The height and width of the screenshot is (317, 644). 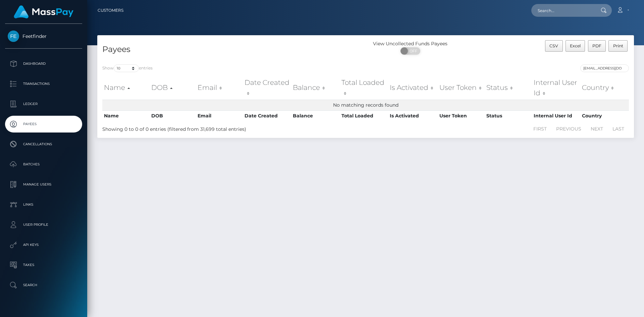 What do you see at coordinates (604, 88) in the screenshot?
I see `th: Country: activate to sort column ascending` at bounding box center [604, 88].